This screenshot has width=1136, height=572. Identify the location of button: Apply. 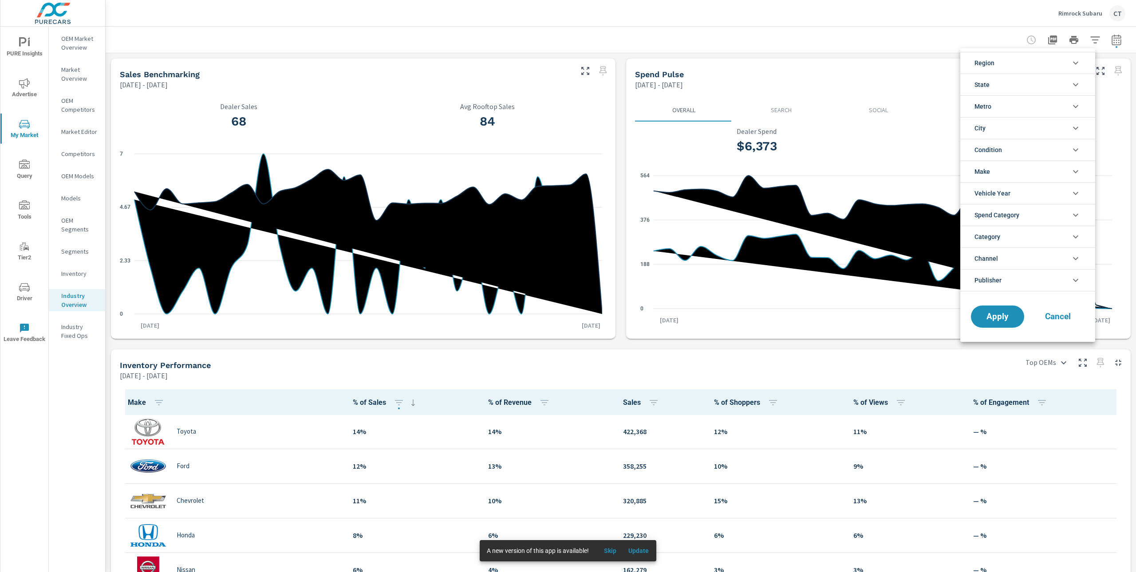
(997, 317).